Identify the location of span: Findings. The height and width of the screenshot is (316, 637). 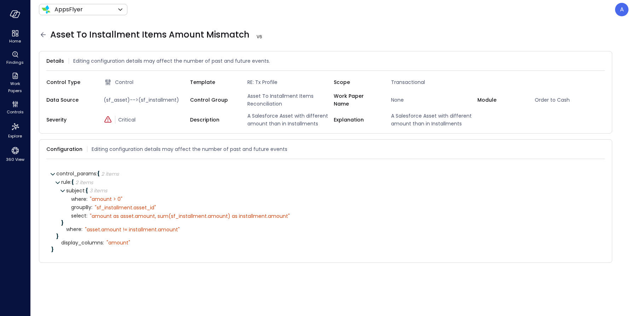
(15, 62).